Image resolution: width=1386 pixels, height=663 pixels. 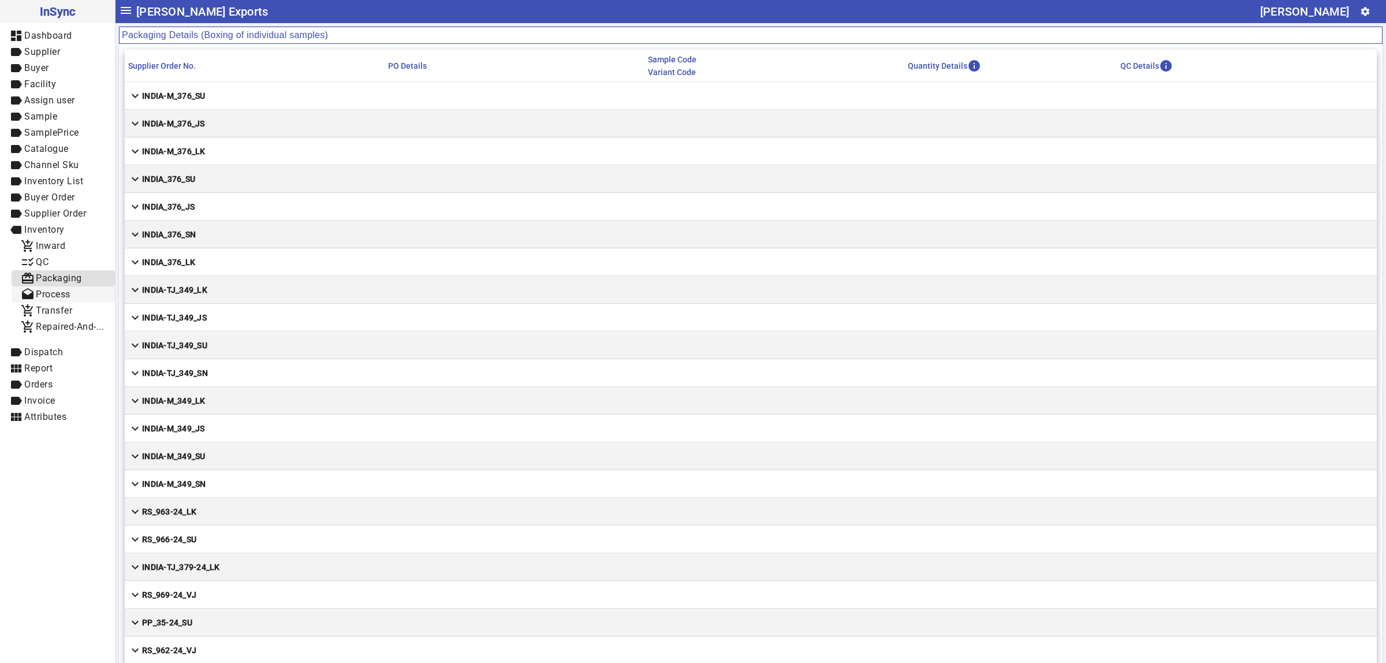 What do you see at coordinates (169, 650) in the screenshot?
I see `strong: RS_962-24_VJ` at bounding box center [169, 650].